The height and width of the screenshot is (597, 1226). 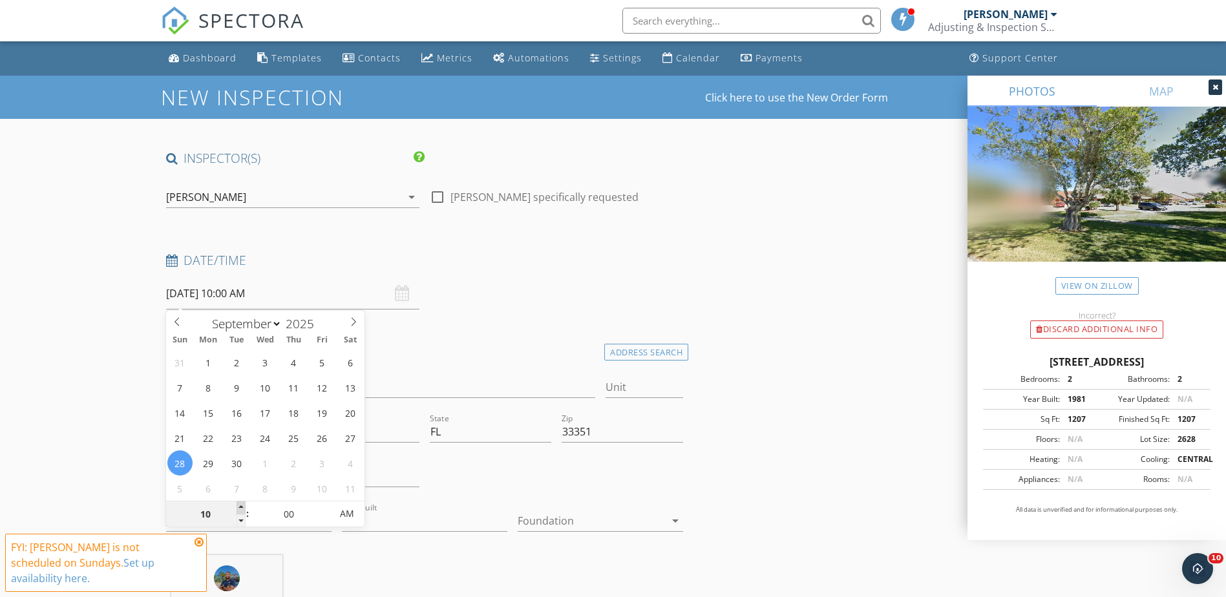 I want to click on img: The Best Home Inspection Software - Spectora, so click(x=175, y=21).